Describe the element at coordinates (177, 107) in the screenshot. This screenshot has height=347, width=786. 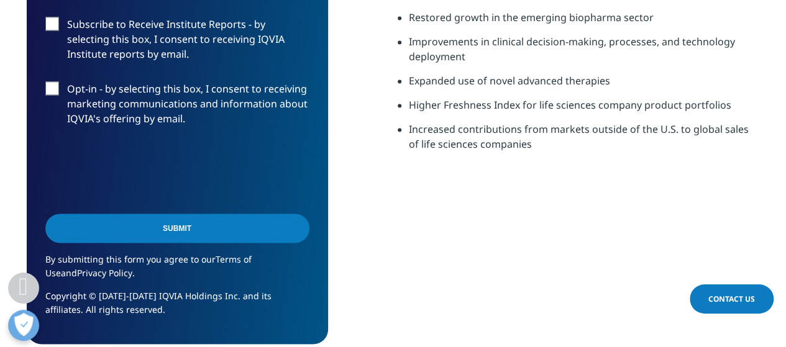
I see `label: Opt-in - by selecting this box, I consent to receiving marketing communications and information a...` at that location.